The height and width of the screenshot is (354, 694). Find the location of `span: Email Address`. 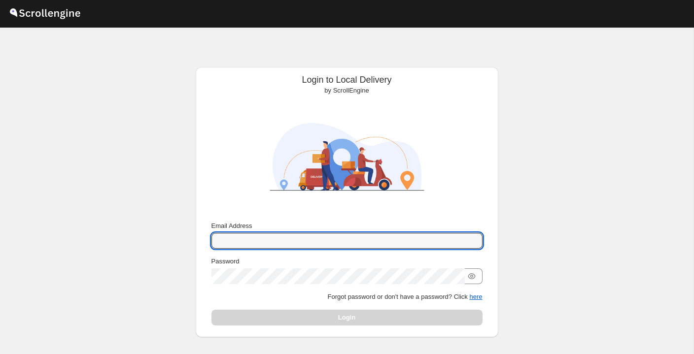

span: Email Address is located at coordinates (232, 226).